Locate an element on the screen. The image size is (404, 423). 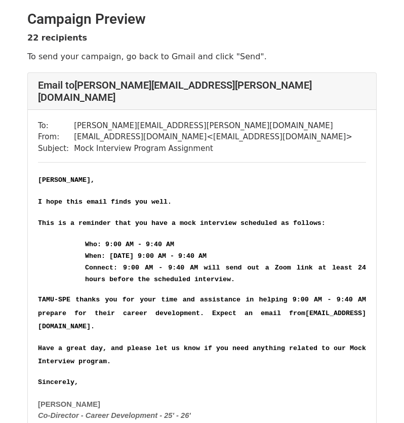
span: This is a reminder that you have a mock interview scheduled as follows: is located at coordinates (182, 223).